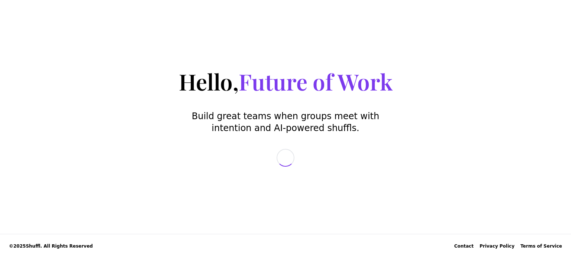 This screenshot has width=571, height=258. I want to click on span: © 2025 Shuffl. All Rights Reserved, so click(51, 246).